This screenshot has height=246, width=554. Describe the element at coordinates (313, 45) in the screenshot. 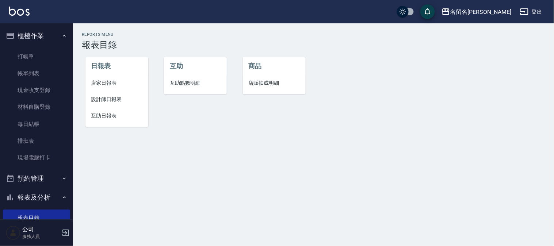

I see `h3: 報表目錄` at that location.